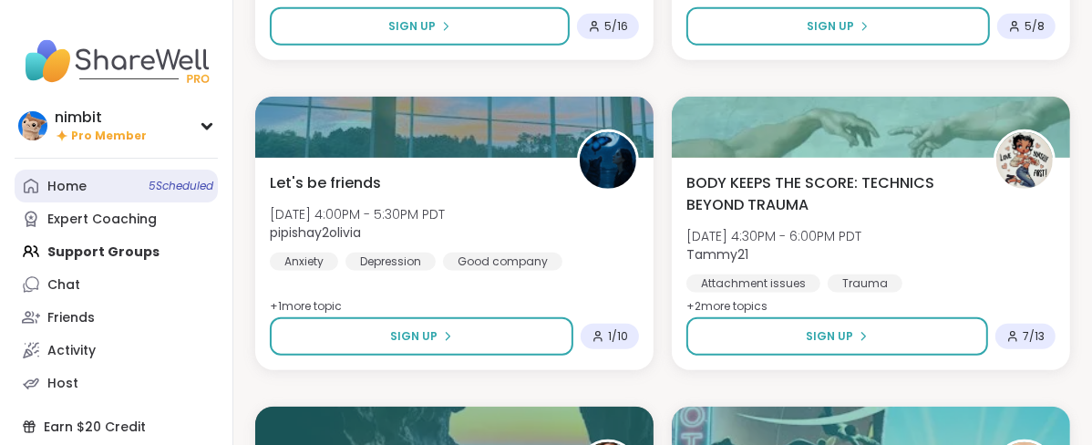  Describe the element at coordinates (116, 317) in the screenshot. I see `a: Friends` at that location.